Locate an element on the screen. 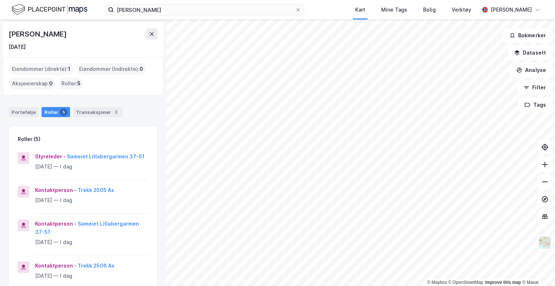  a: OpenStreetMap is located at coordinates (466, 282).